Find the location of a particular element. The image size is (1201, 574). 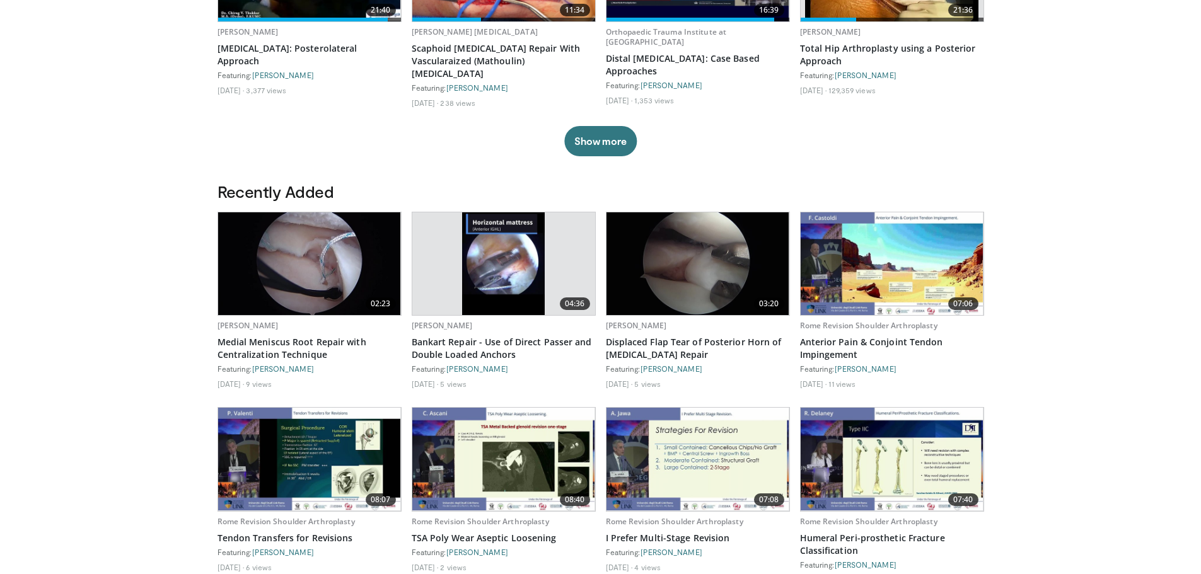

span: 21:40 is located at coordinates (381, 10).